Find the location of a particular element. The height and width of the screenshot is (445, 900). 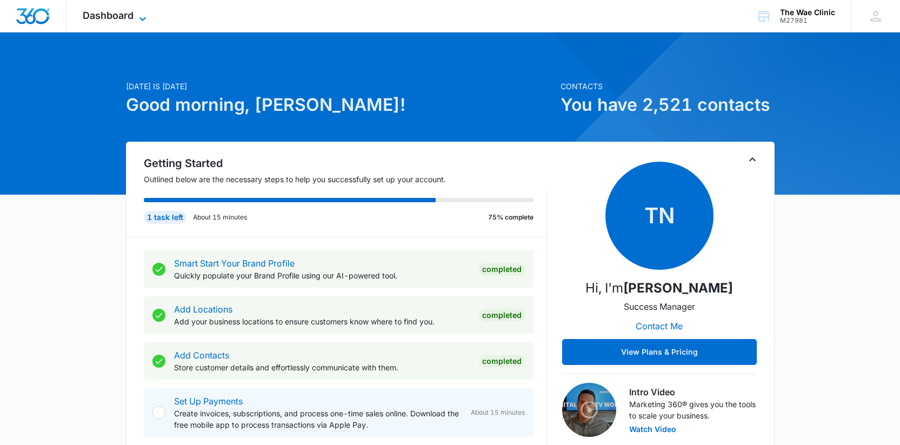

h2: Getting Started is located at coordinates (345, 163).